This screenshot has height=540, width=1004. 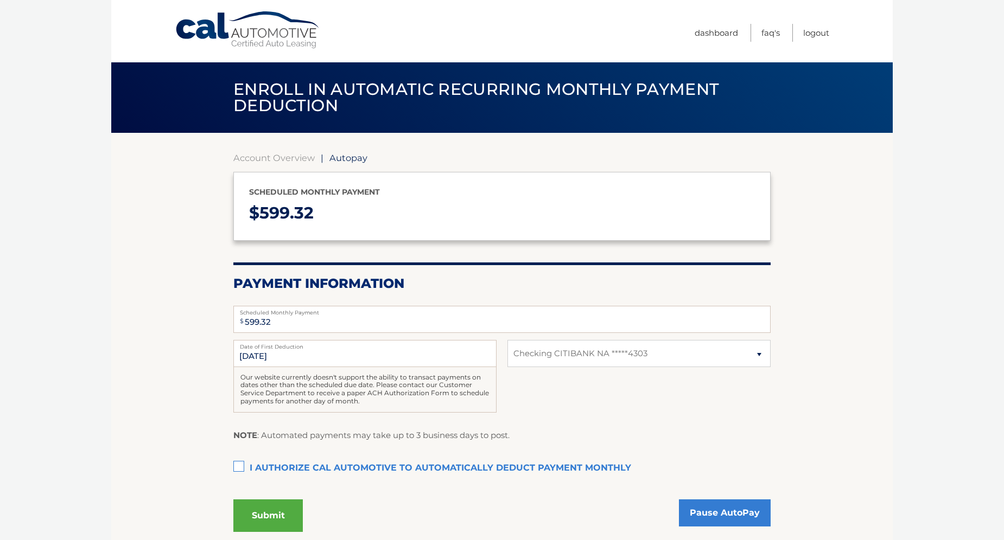 I want to click on div: Our website currently doesn't support the ability to transact payments on dates other than the sc..., so click(x=365, y=390).